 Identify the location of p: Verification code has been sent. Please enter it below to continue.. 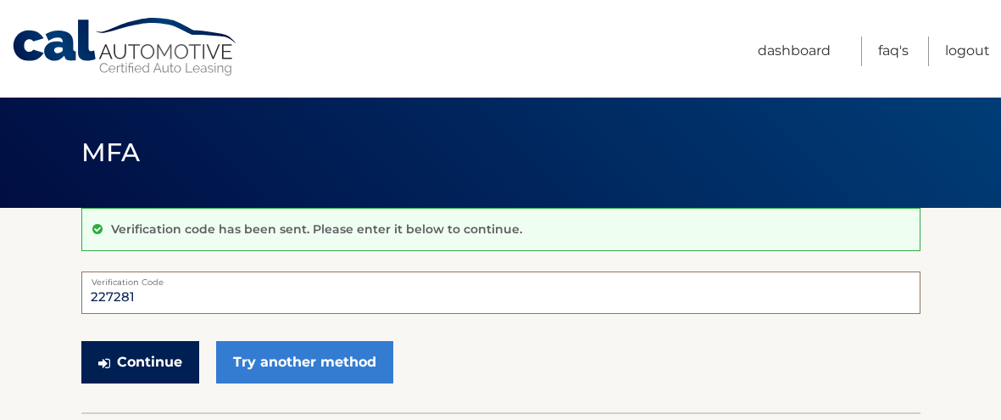
(316, 229).